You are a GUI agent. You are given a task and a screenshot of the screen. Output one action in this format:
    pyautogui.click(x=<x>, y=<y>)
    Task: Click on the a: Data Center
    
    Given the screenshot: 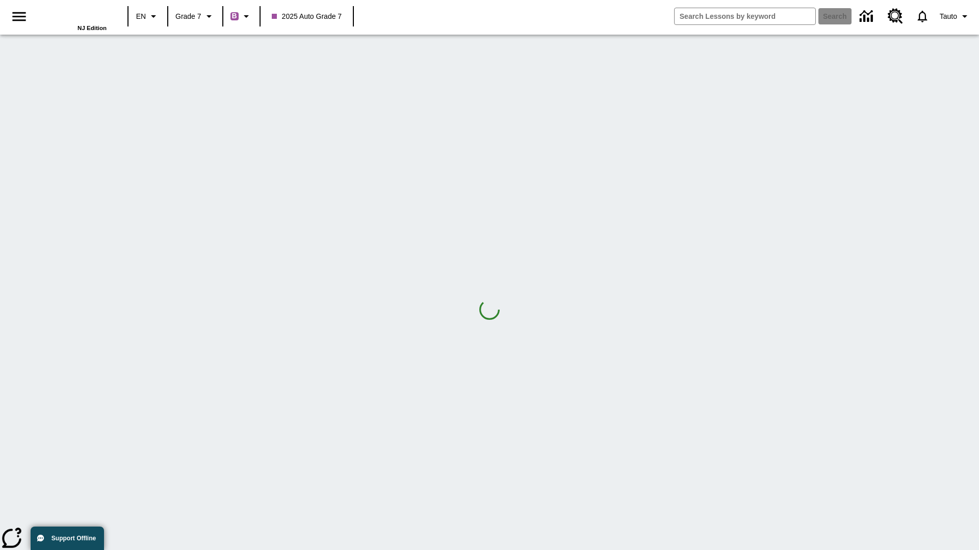 What is the action you would take?
    pyautogui.click(x=867, y=16)
    